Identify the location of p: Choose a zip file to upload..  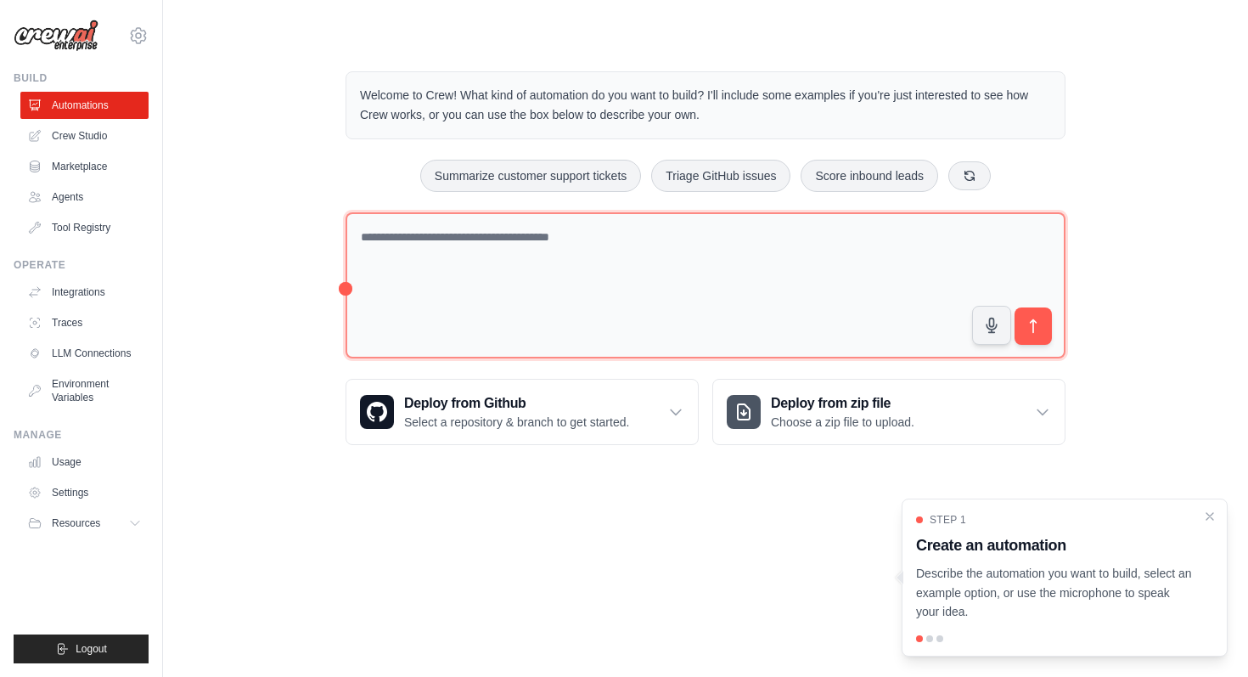
(842, 422).